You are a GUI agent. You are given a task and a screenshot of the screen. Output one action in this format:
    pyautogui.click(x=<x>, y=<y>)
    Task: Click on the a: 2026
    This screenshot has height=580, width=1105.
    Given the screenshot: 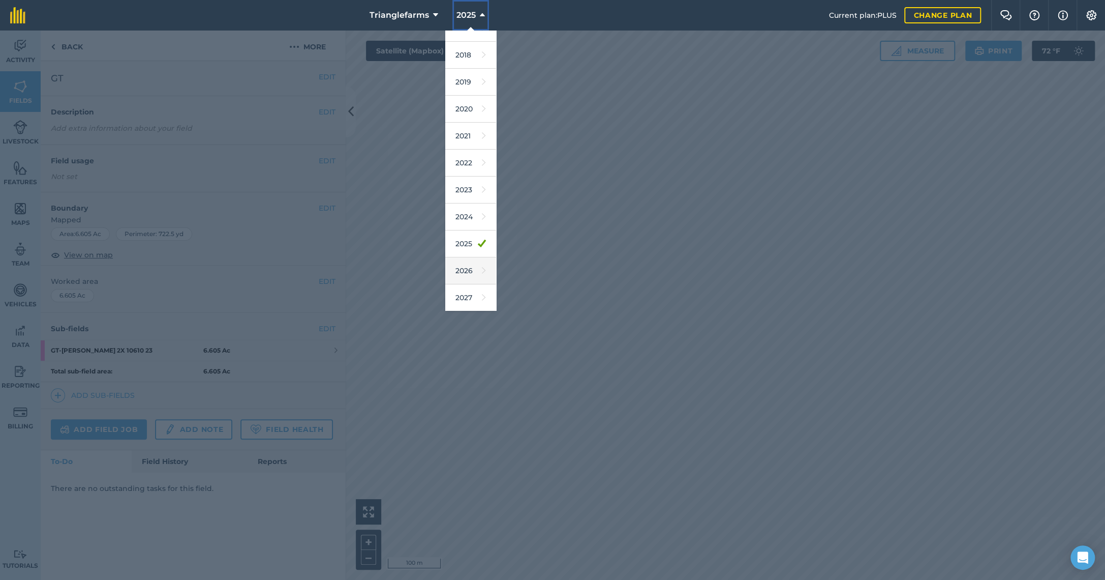 What is the action you would take?
    pyautogui.click(x=471, y=271)
    